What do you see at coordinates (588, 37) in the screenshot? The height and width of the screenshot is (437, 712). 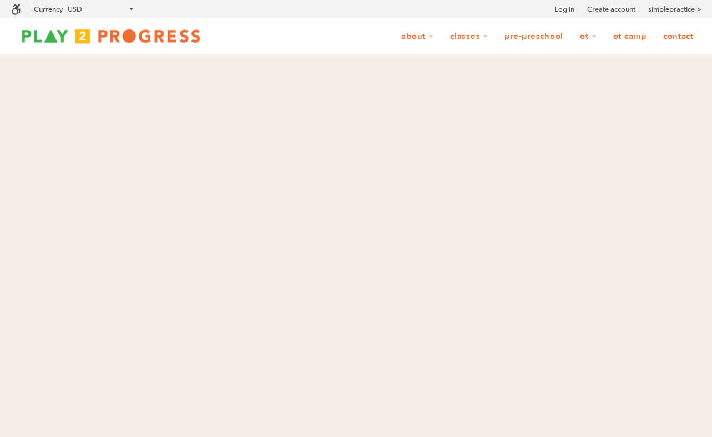 I see `a: OT` at bounding box center [588, 37].